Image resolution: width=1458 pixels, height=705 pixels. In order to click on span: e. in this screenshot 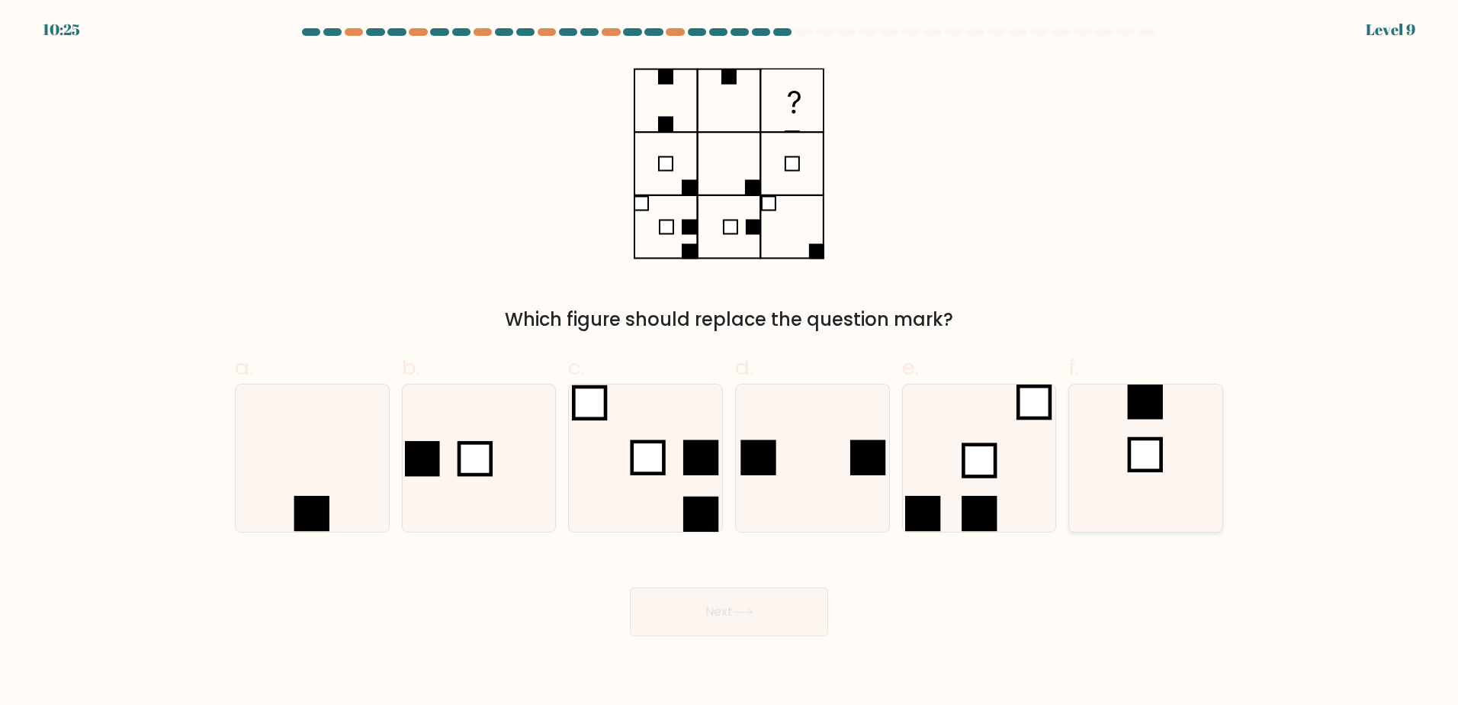, I will do `click(911, 367)`.